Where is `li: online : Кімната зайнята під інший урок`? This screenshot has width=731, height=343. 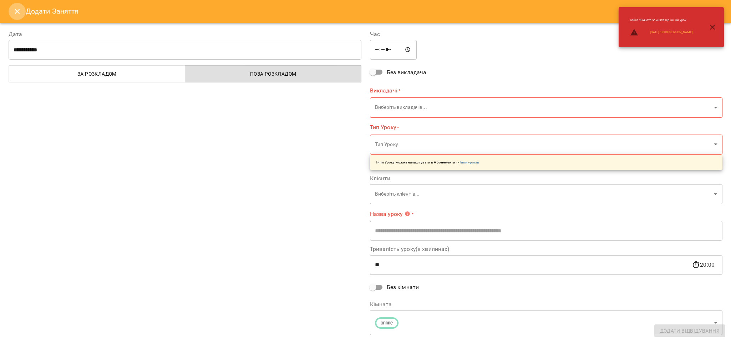
li: online : Кімната зайнята під інший урок is located at coordinates (661, 20).